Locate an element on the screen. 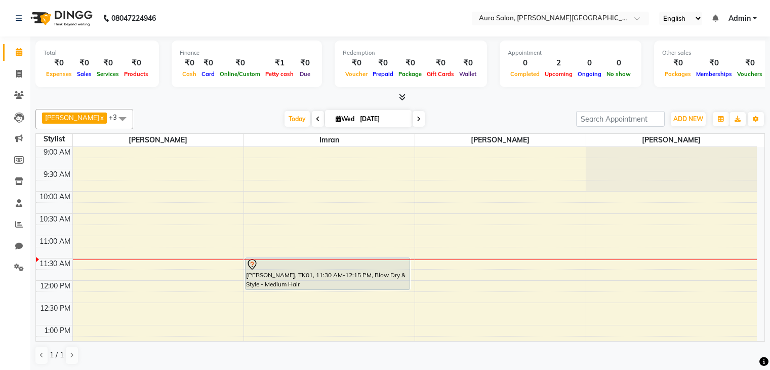  div: 11:00 AM is located at coordinates (55, 241).